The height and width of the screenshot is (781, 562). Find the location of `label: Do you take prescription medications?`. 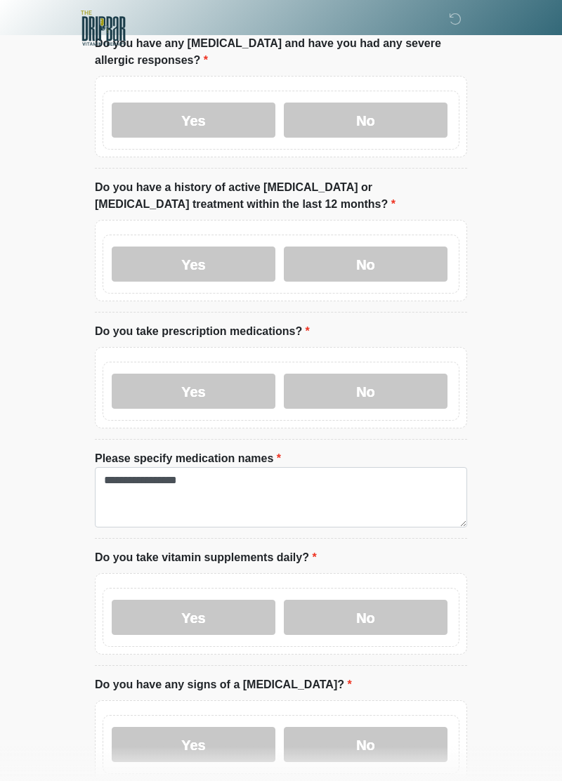

label: Do you take prescription medications? is located at coordinates (202, 331).